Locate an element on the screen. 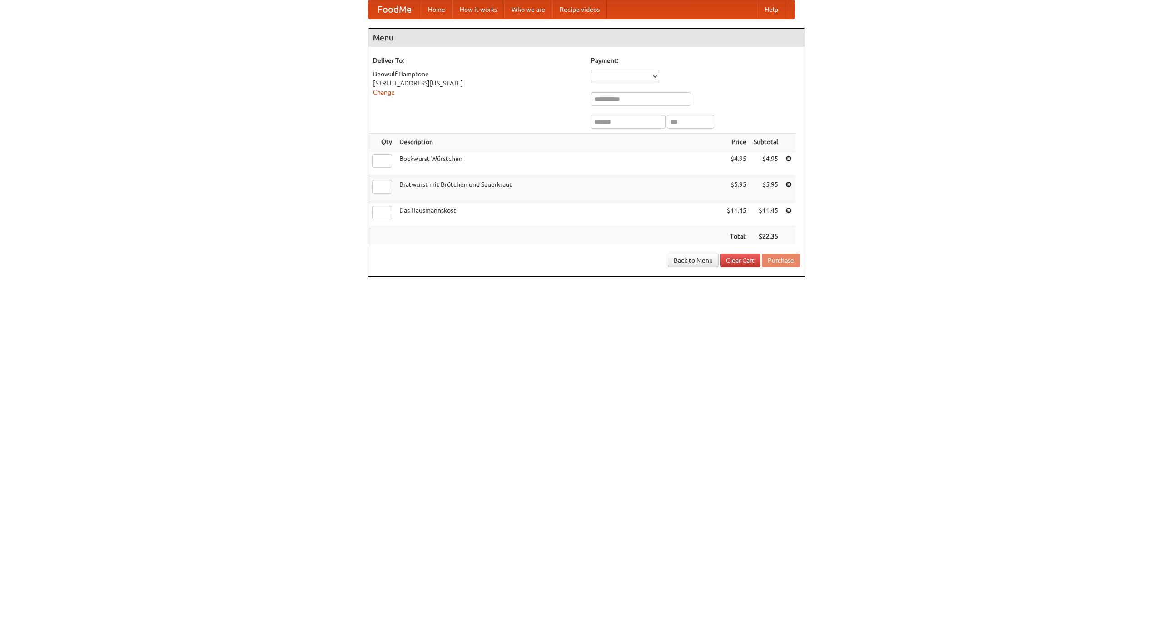 The height and width of the screenshot is (643, 1163). th: $22.35 is located at coordinates (766, 236).